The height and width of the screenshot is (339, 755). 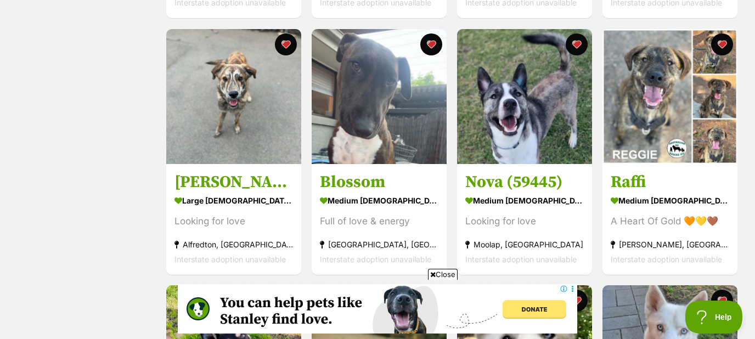 I want to click on span: Close, so click(x=443, y=274).